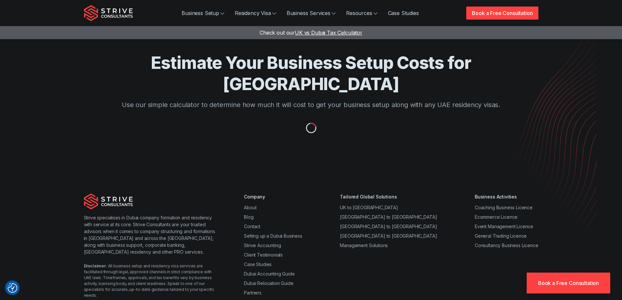  I want to click on a: Resources, so click(362, 13).